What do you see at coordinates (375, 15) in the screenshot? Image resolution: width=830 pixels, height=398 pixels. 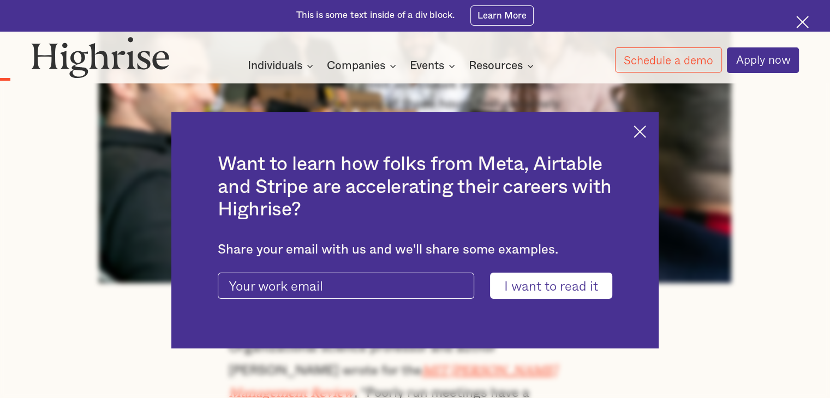 I see `div: This is some text inside of a div block.` at bounding box center [375, 15].